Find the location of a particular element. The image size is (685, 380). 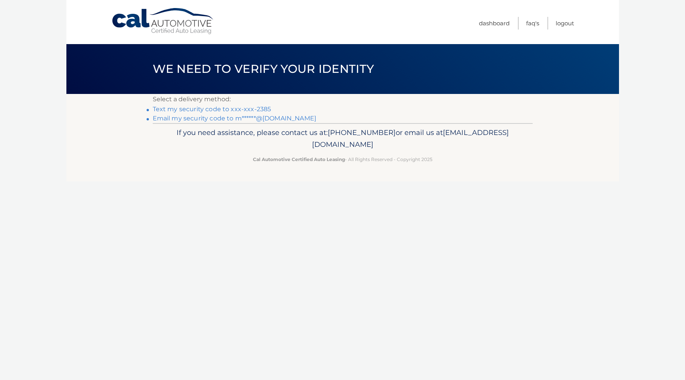

a: Text my security code to xxx-xxx-2385 is located at coordinates (212, 109).